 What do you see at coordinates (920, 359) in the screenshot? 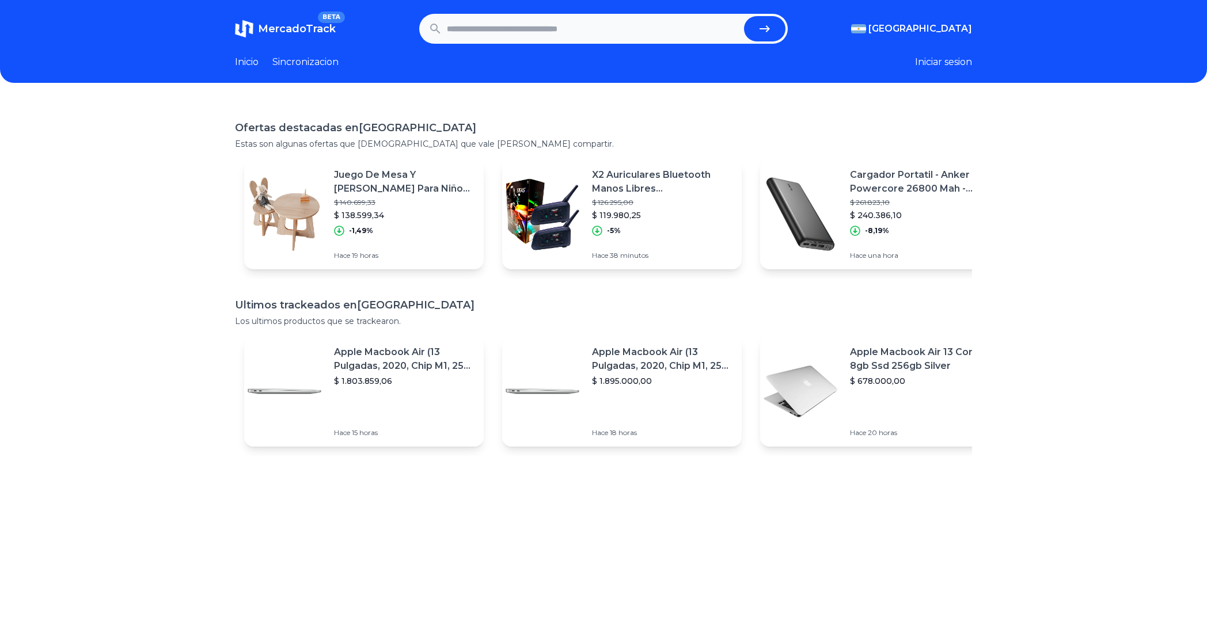
I see `p: Apple Macbook Air 13 Core I5 8gb Ssd 256gb Silver` at bounding box center [920, 359].